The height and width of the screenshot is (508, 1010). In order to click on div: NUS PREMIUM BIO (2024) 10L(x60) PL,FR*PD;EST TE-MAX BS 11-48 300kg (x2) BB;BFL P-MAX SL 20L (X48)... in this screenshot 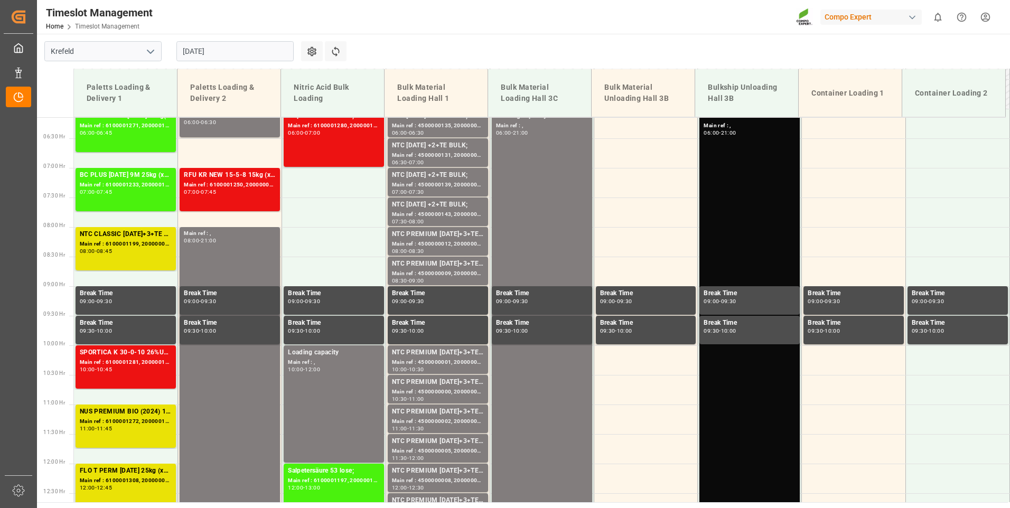, I will do `click(126, 412)`.